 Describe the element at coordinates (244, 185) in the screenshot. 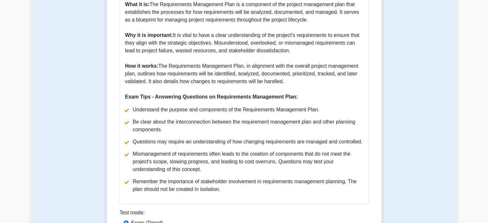

I see `li: Remember the importance of stakeholder involvement in requirements management planning. The plan ...` at that location.